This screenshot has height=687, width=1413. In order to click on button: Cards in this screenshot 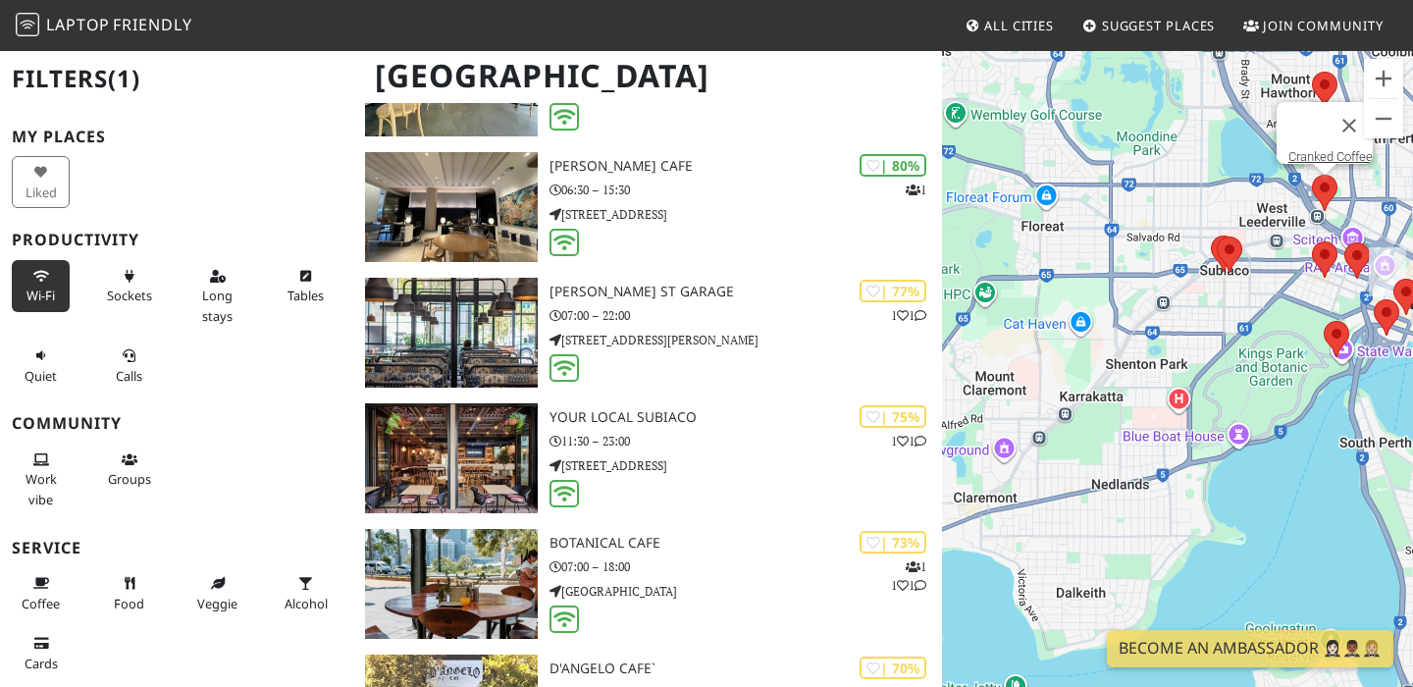, I will do `click(40, 653)`.